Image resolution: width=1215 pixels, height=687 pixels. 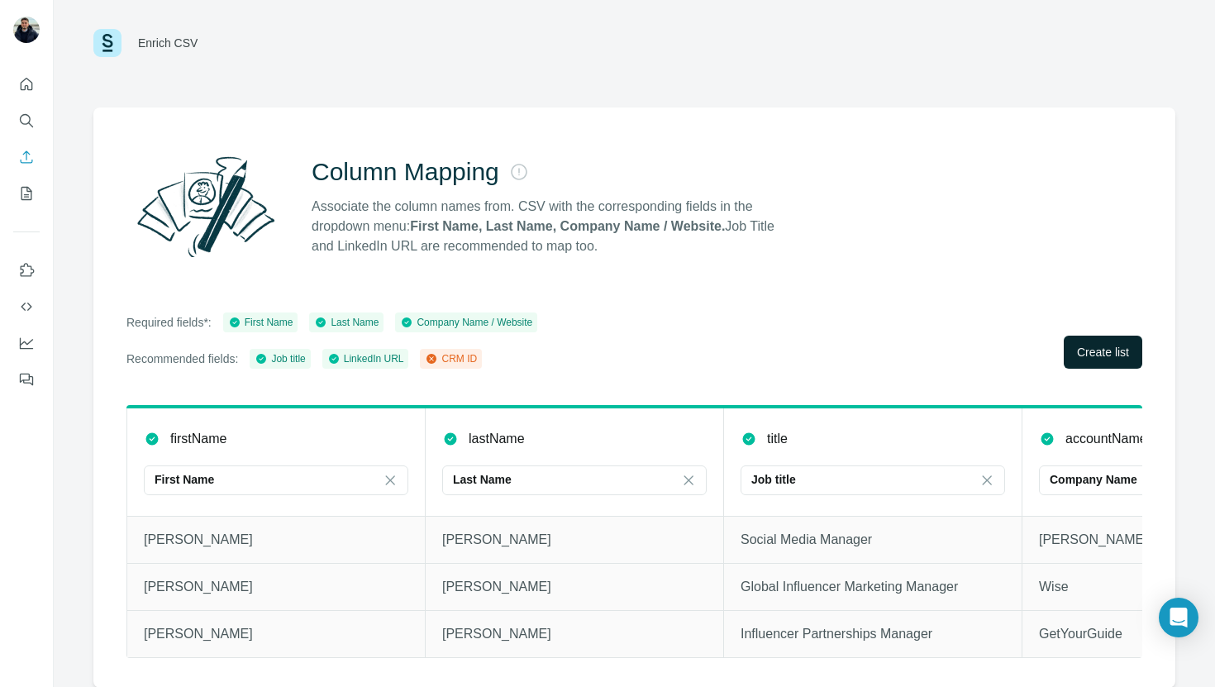 I want to click on p: Company Name, so click(x=1093, y=479).